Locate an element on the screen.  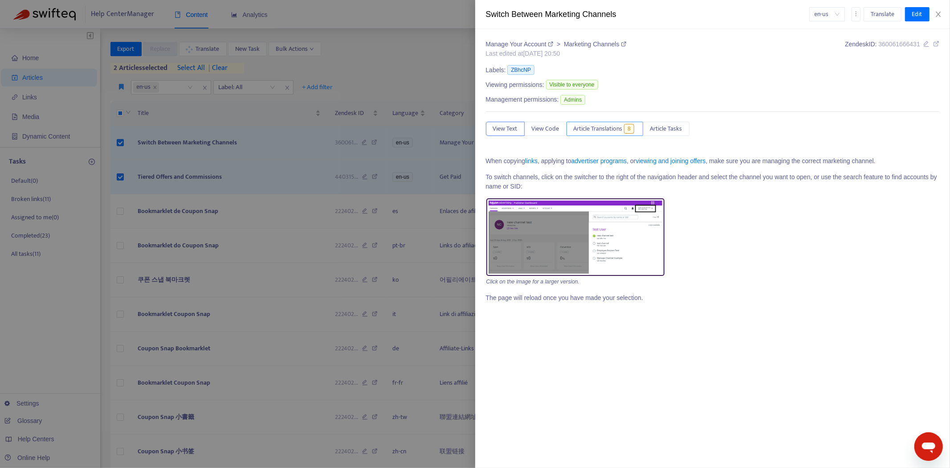
button: Edit is located at coordinates (917, 14).